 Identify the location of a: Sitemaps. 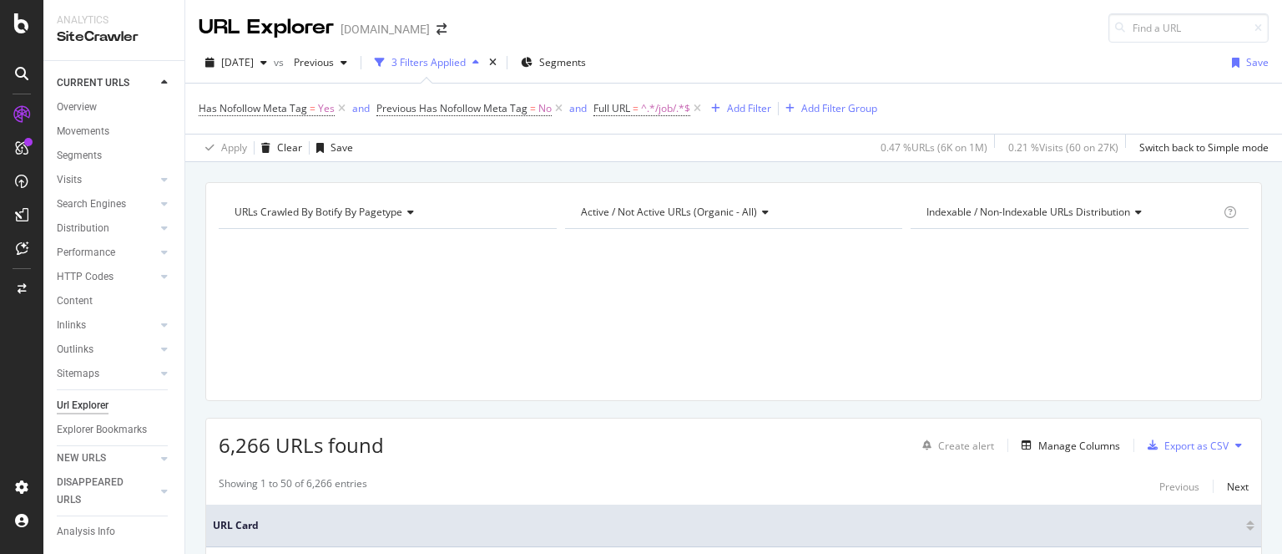
(106, 373).